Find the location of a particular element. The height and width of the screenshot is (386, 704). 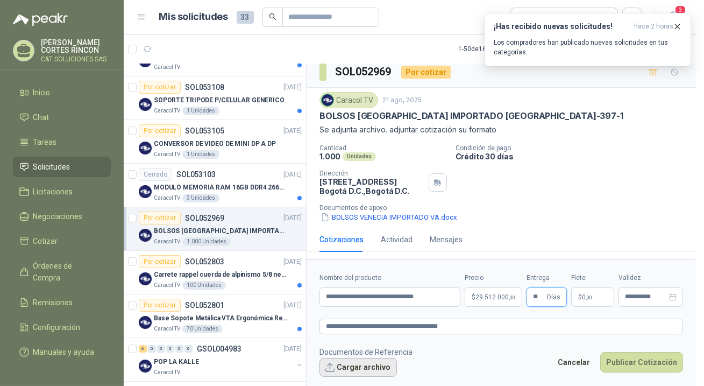

span: Inicio is located at coordinates (42, 92).